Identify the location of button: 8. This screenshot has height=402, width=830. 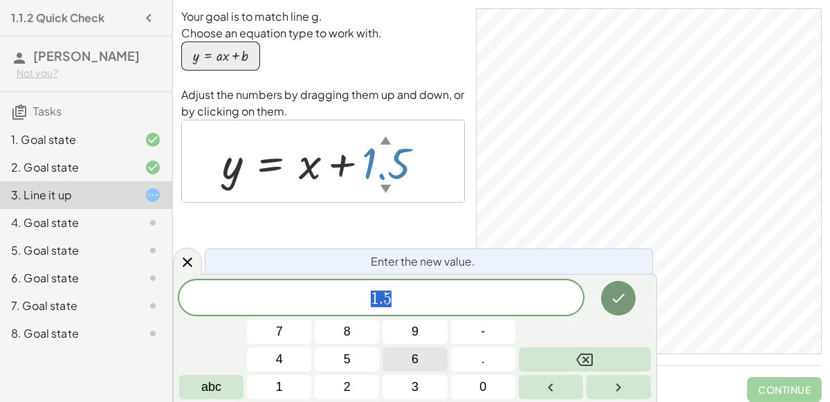
(347, 331).